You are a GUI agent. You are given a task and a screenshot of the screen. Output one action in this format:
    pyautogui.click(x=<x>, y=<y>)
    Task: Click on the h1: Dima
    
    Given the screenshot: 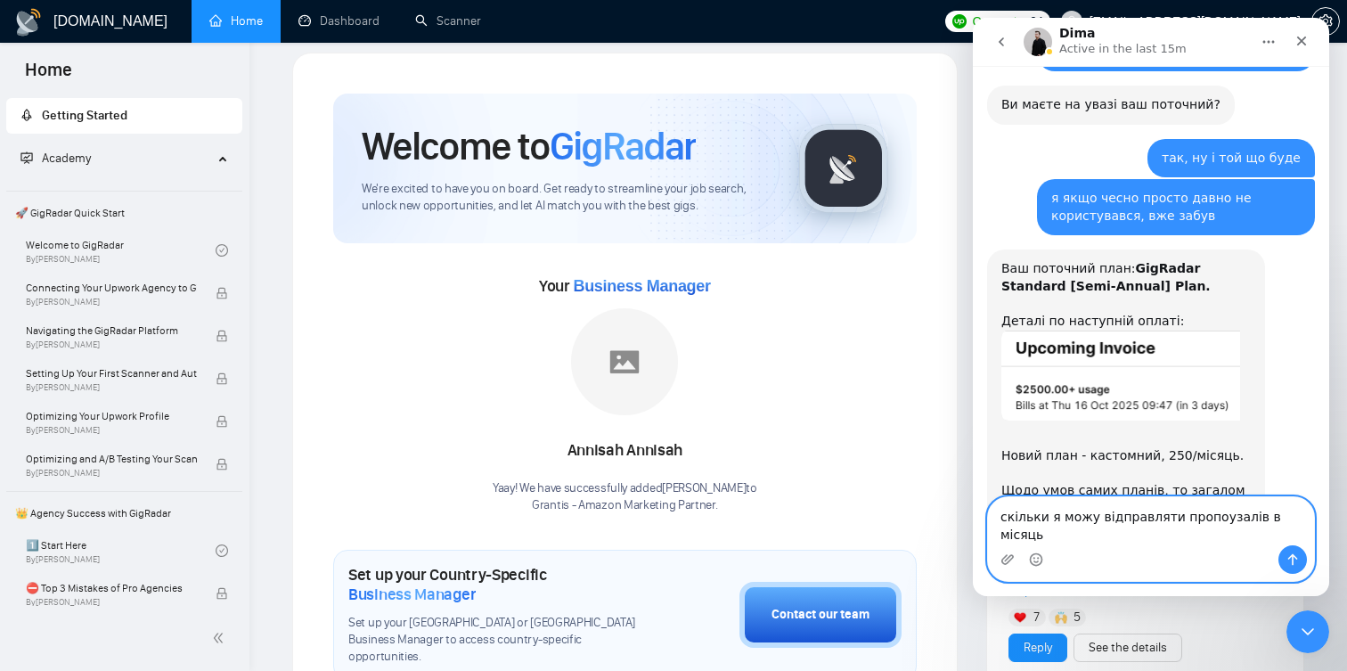 What is the action you would take?
    pyautogui.click(x=104, y=15)
    